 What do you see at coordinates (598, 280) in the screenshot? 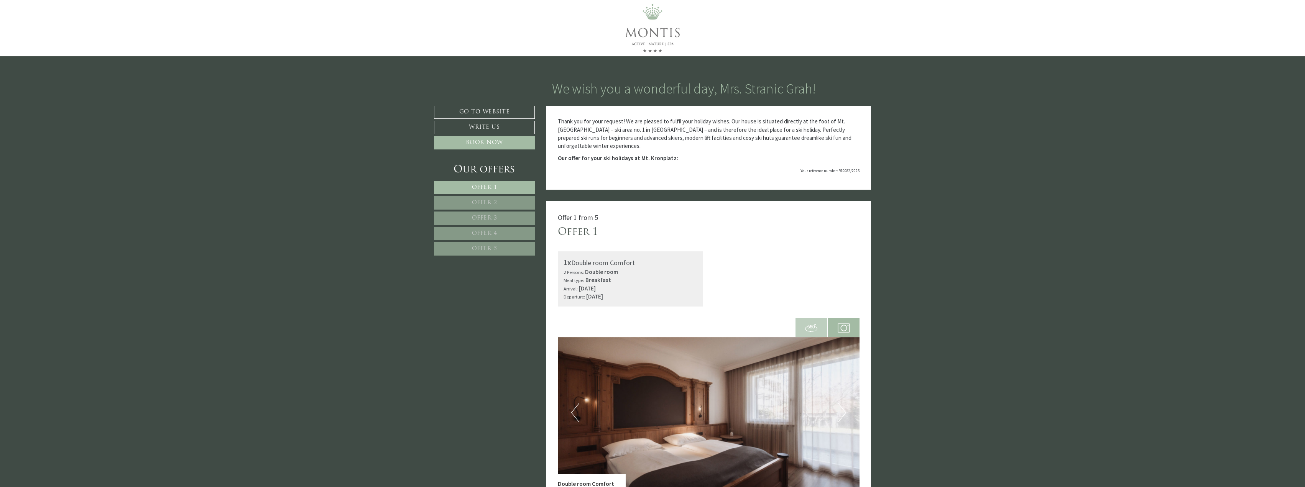
I see `b: Breakfast` at bounding box center [598, 280].